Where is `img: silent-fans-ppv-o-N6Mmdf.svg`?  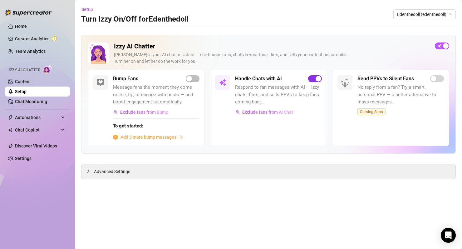
img: silent-fans-ppv-o-N6Mmdf.svg is located at coordinates (346, 83).